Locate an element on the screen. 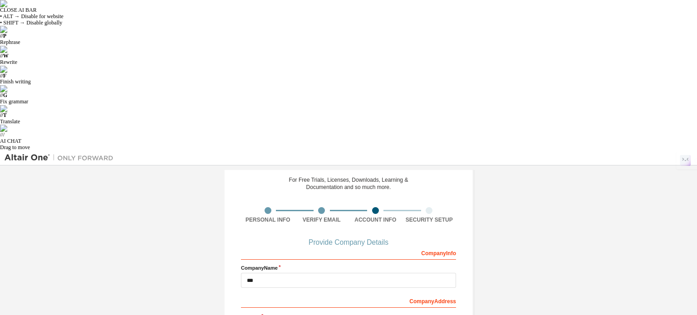 This screenshot has height=315, width=697. img: Altair One is located at coordinates (61, 158).